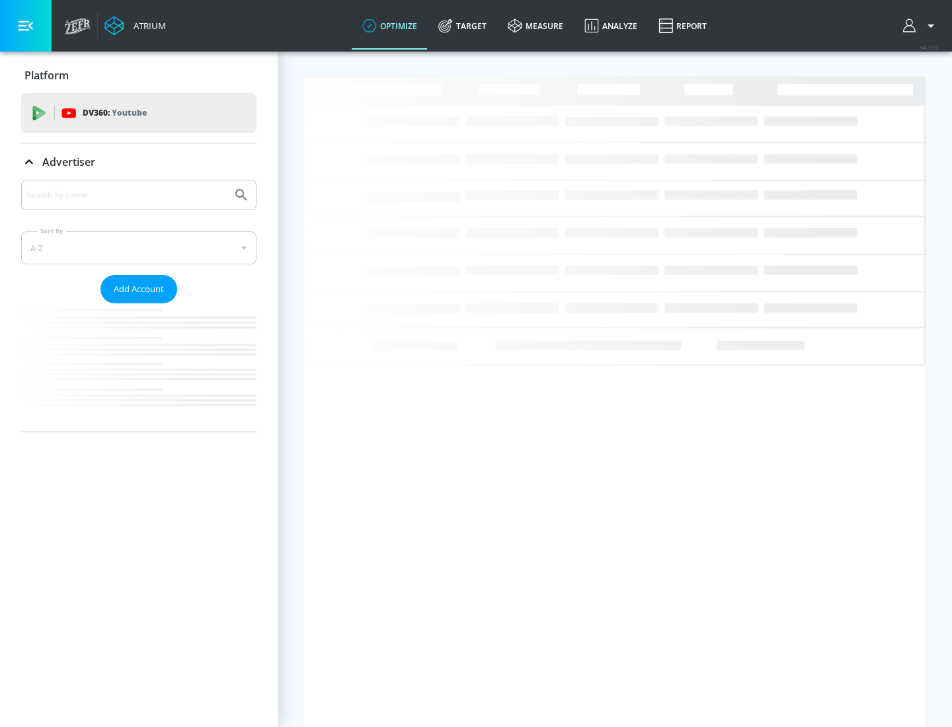 The width and height of the screenshot is (952, 727). I want to click on a: Report, so click(682, 26).